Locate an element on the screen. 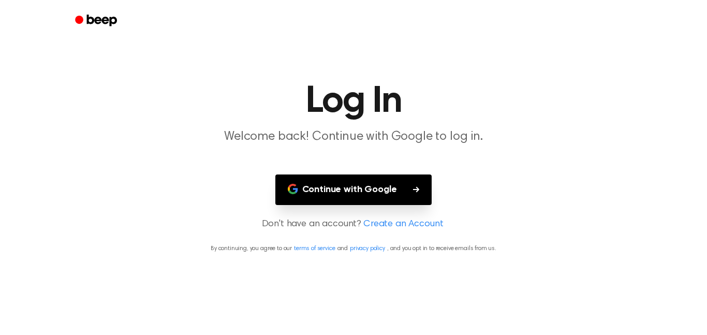 This screenshot has height=335, width=707. h1: Log In is located at coordinates (353, 101).